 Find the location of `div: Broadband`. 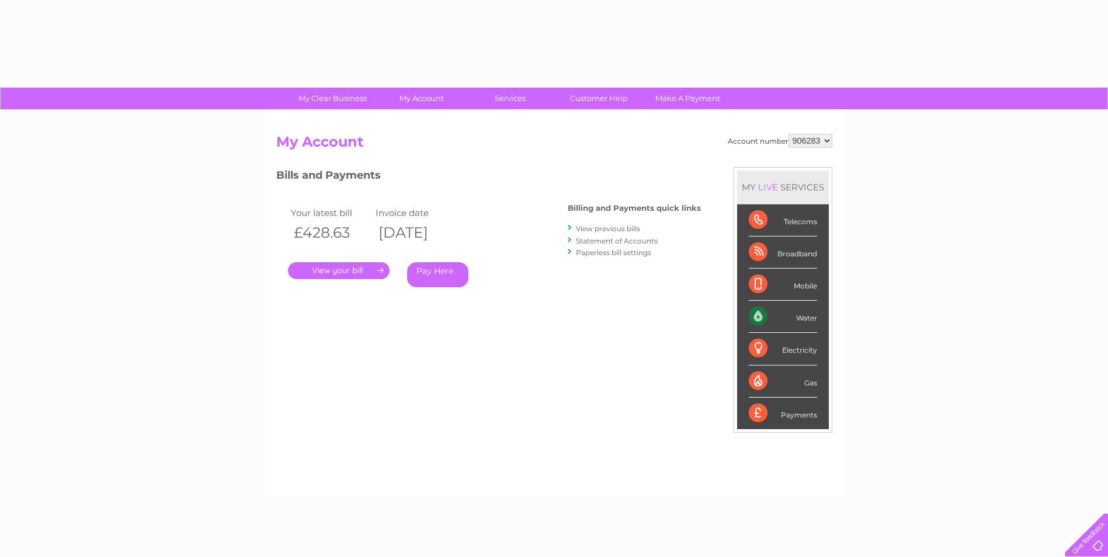

div: Broadband is located at coordinates (782, 252).